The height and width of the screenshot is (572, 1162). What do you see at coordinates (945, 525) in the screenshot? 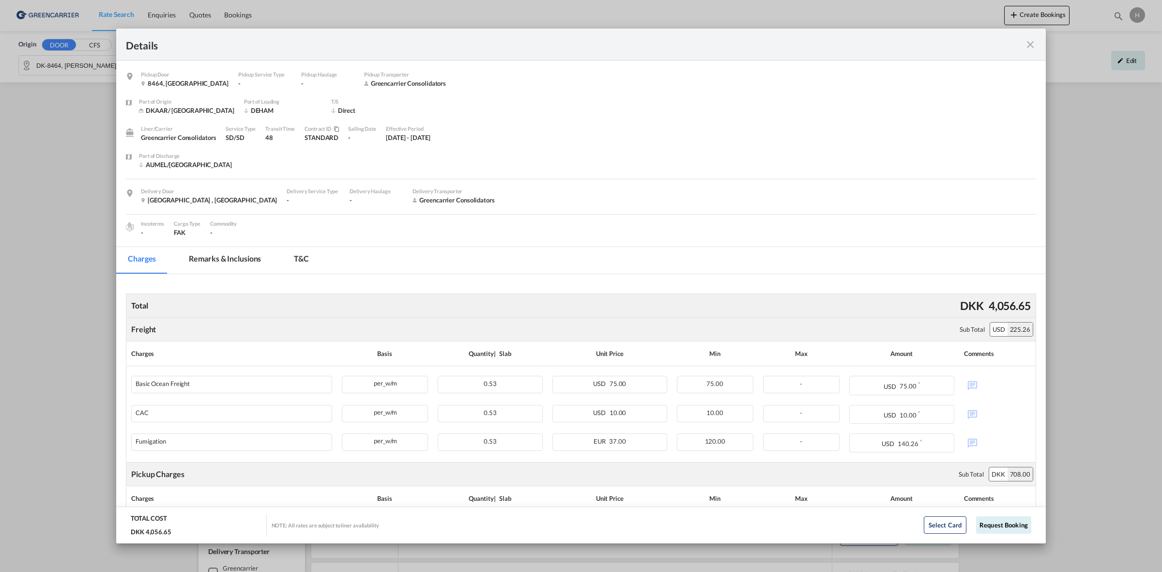
I see `button: Select Card` at bounding box center [945, 525].